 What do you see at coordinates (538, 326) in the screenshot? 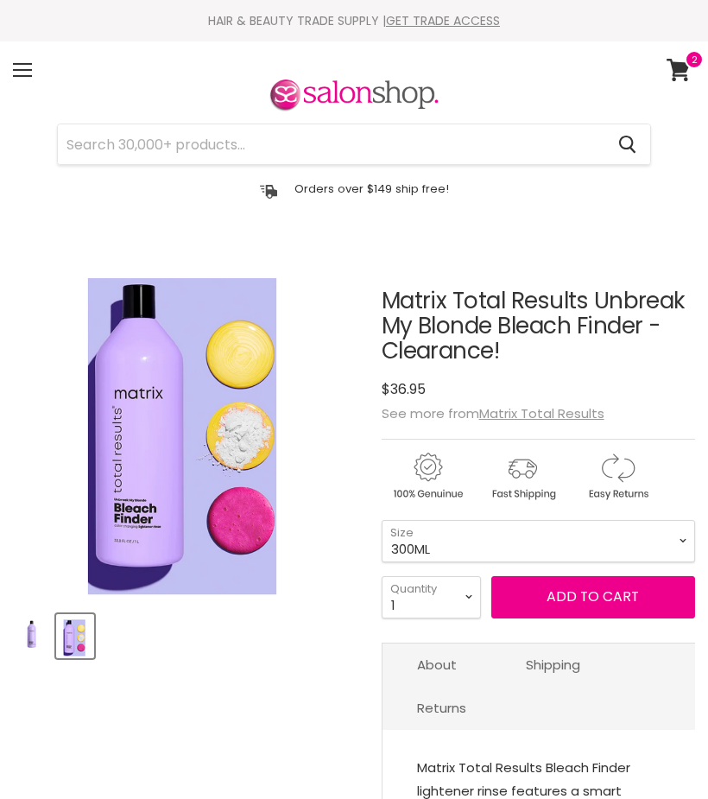
I see `h1: Matrix Total Results Unbreak My Blonde Bleach Finder - Clearance!` at bounding box center [538, 326].